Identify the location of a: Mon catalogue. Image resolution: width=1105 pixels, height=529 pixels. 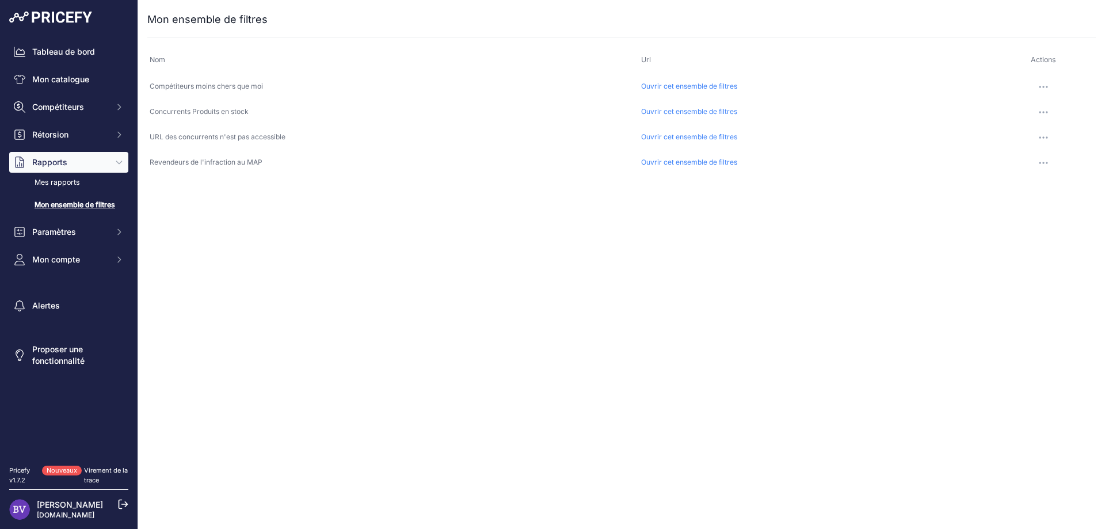
(68, 79).